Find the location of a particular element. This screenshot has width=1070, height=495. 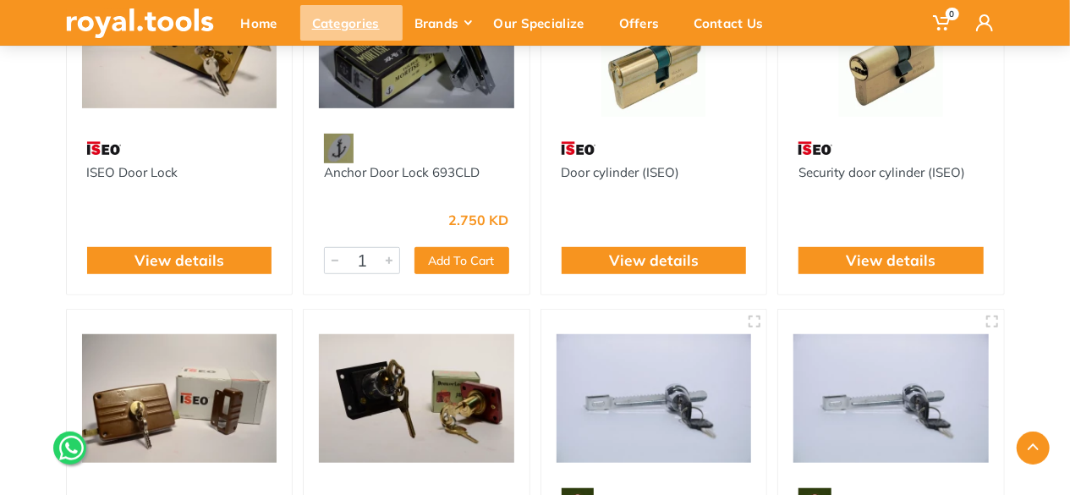

div: Our Specialize is located at coordinates (545, 23).